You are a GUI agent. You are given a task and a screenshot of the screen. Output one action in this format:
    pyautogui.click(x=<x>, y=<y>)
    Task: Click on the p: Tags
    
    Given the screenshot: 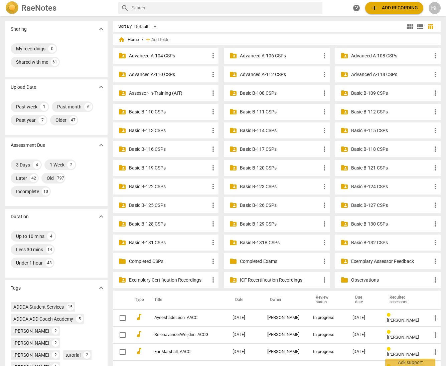 What is the action you would take?
    pyautogui.click(x=16, y=288)
    